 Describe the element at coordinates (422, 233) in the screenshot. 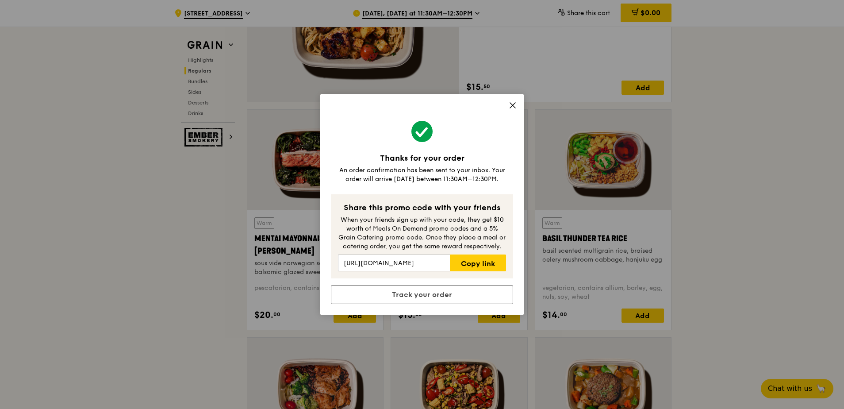

I see `div: When your friends sign up with your code, they get $10 worth of Meals On Demand promo codes and a...` at that location.